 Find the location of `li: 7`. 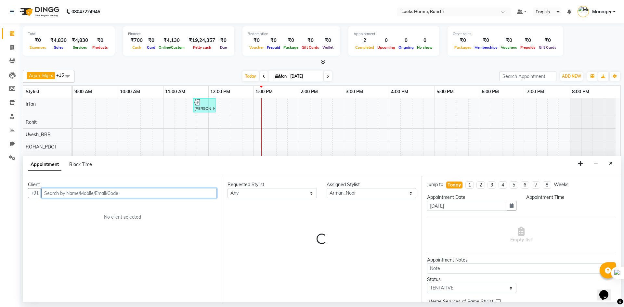

li: 7 is located at coordinates (536, 185).